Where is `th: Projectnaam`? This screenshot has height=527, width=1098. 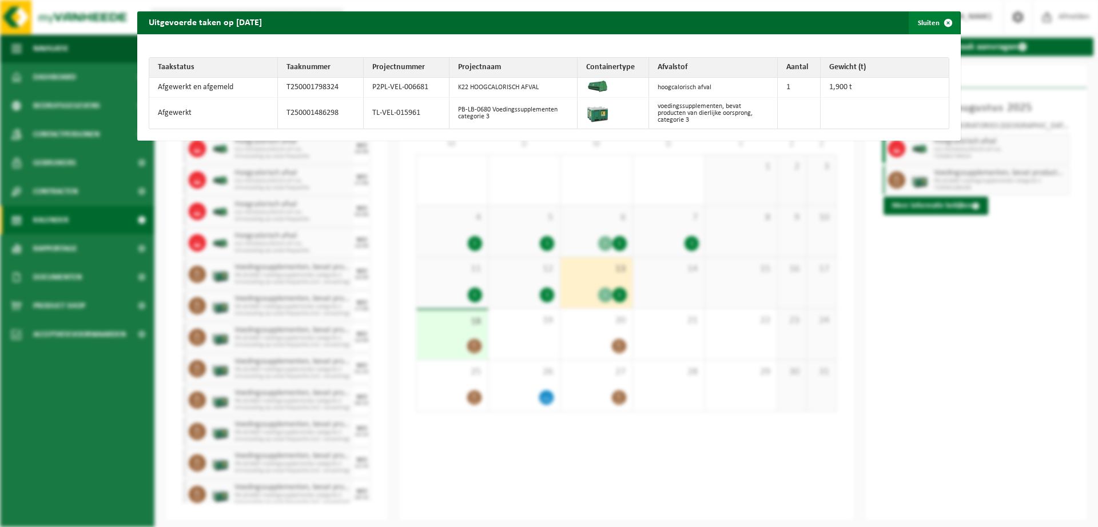 th: Projectnaam is located at coordinates (513, 67).